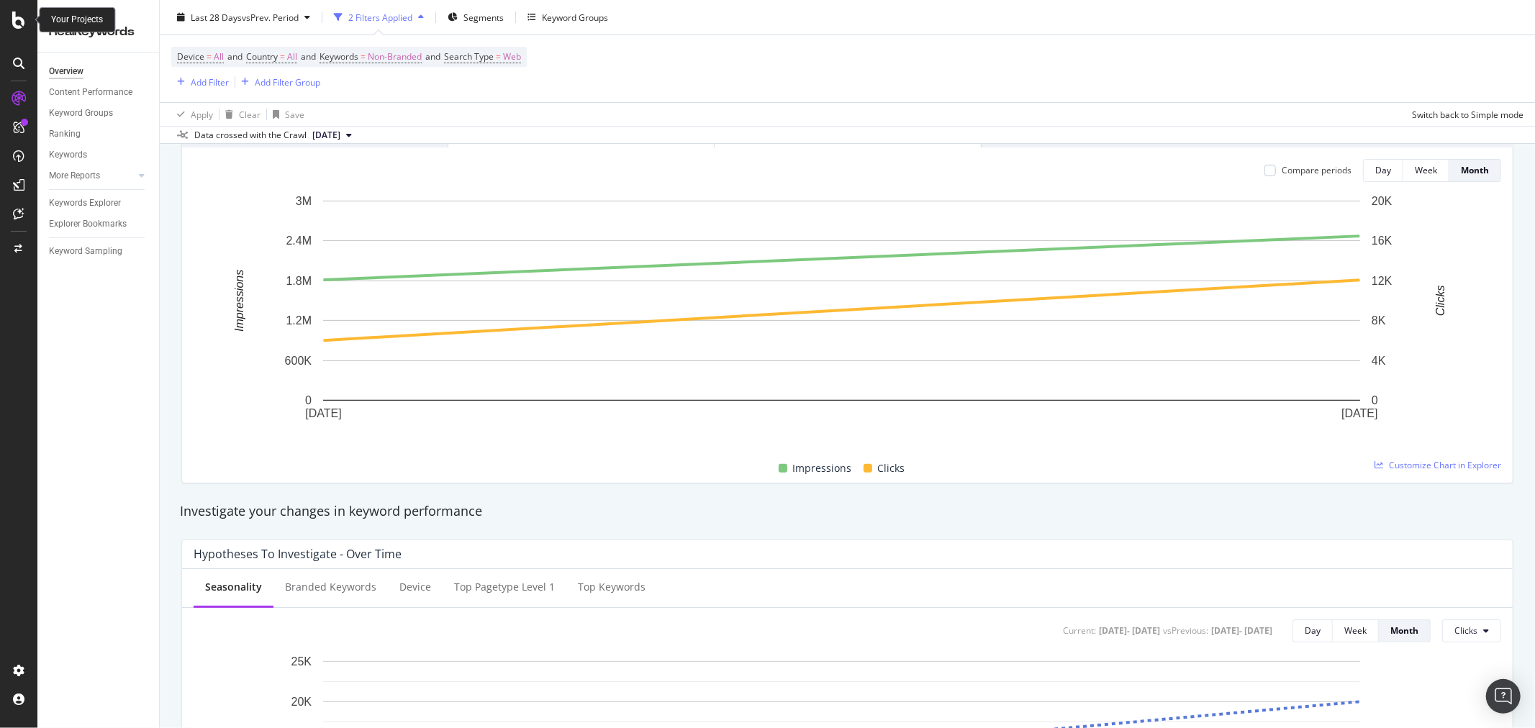 The image size is (1535, 728). Describe the element at coordinates (1382, 281) in the screenshot. I see `text: 12K` at that location.